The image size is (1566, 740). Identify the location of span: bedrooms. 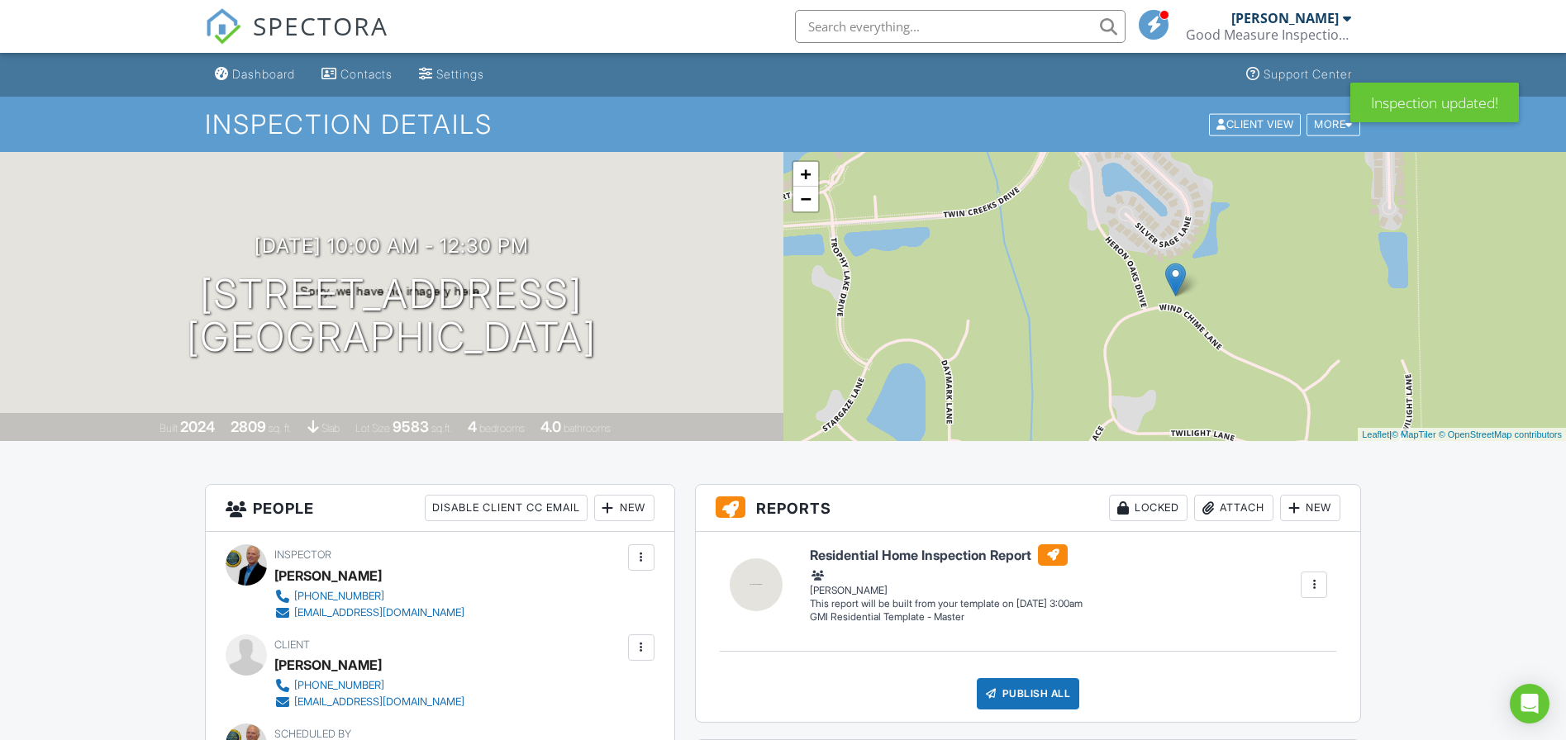
(502, 428).